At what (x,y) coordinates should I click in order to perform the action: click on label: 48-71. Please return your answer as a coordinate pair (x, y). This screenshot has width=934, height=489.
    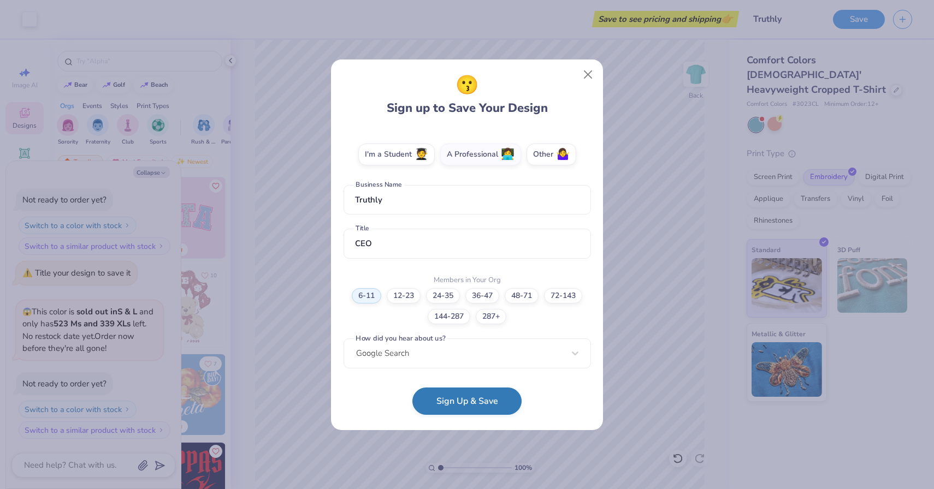
    Looking at the image, I should click on (522, 296).